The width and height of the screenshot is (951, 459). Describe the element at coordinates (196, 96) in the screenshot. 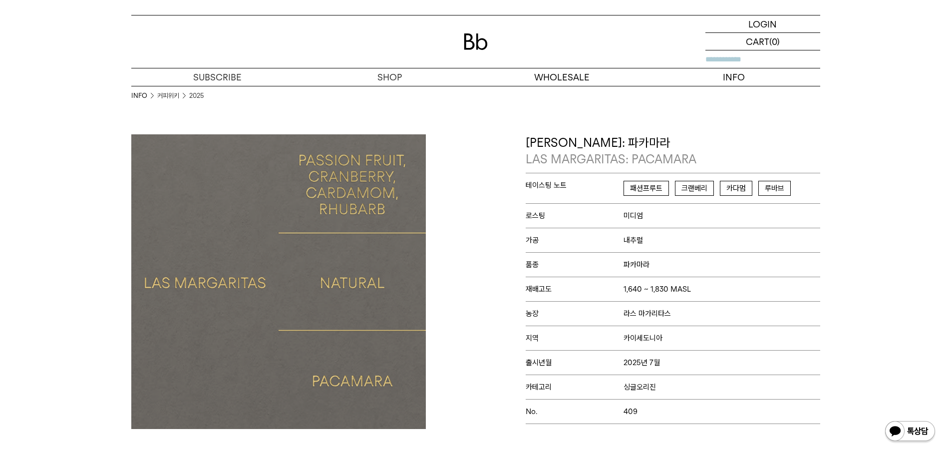

I see `a: 2025` at that location.